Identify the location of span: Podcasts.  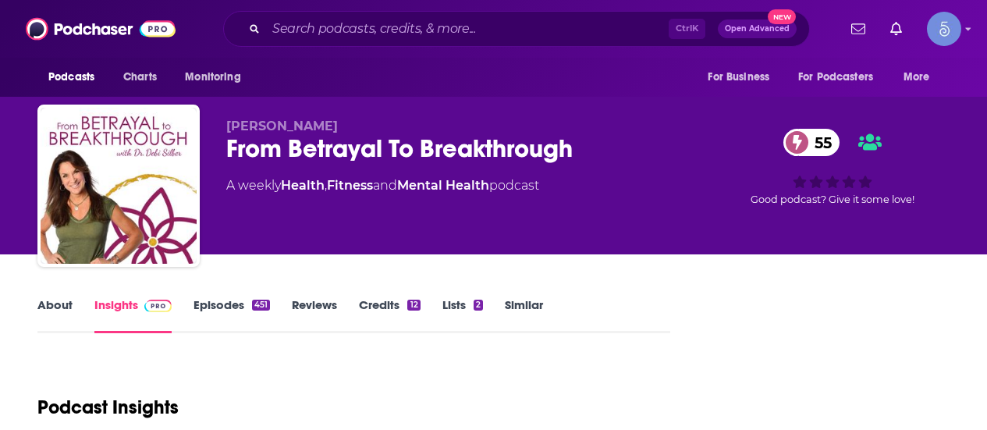
(71, 77).